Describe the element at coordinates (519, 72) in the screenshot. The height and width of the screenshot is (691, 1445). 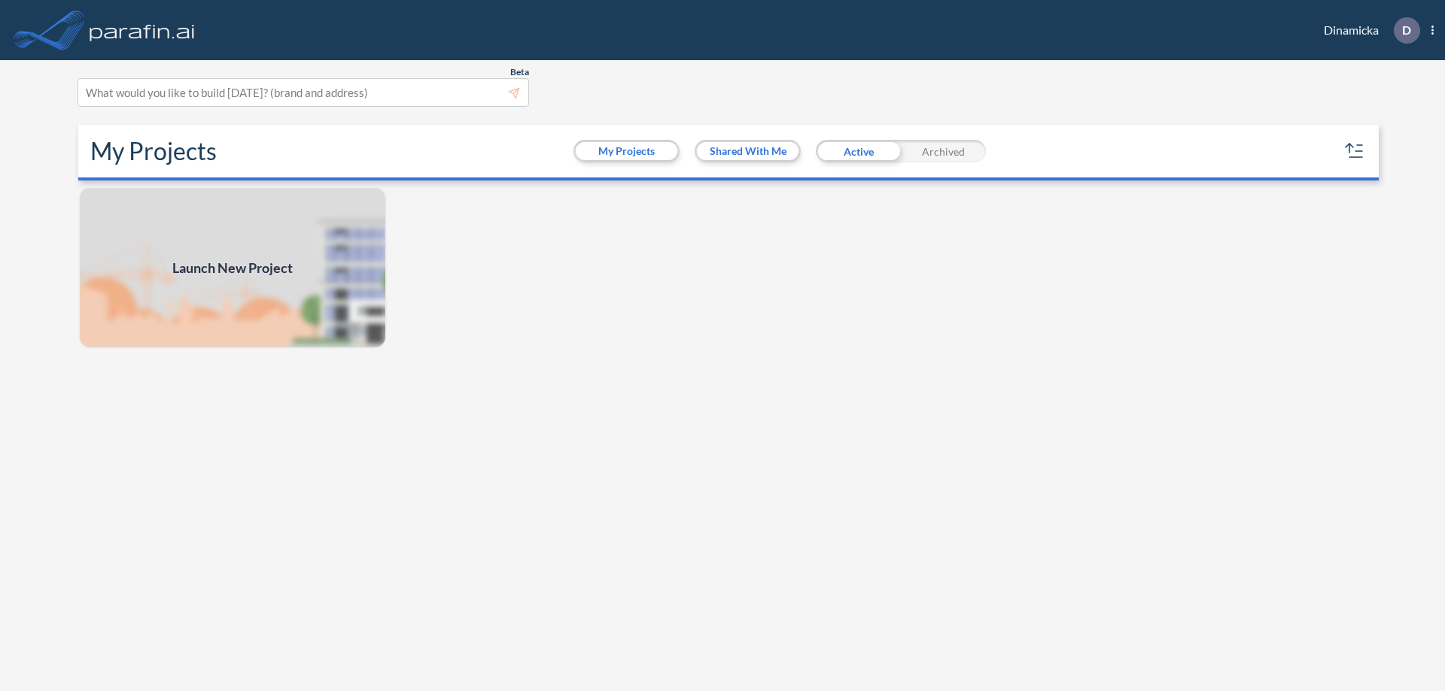
I see `span: Beta` at that location.